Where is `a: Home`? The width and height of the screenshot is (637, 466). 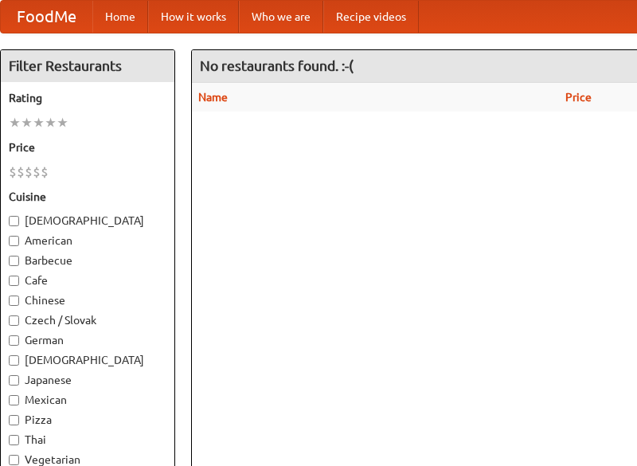
a: Home is located at coordinates (120, 17).